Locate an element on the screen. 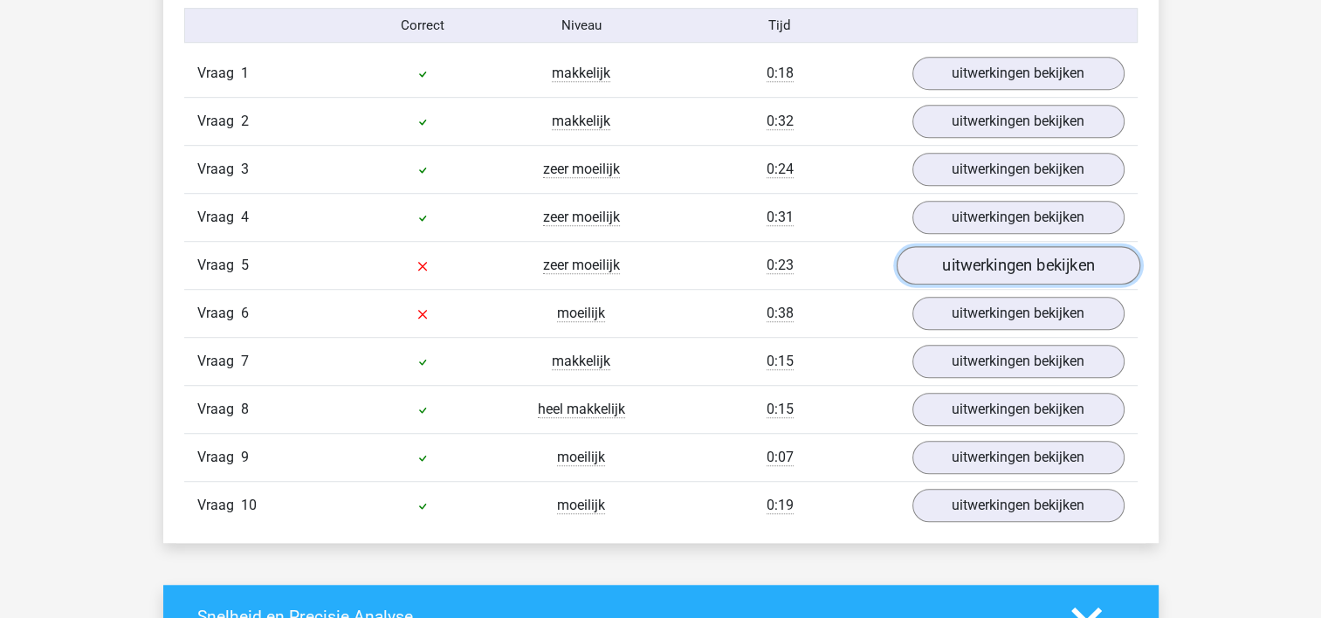  span: 0:19 is located at coordinates (780, 506).